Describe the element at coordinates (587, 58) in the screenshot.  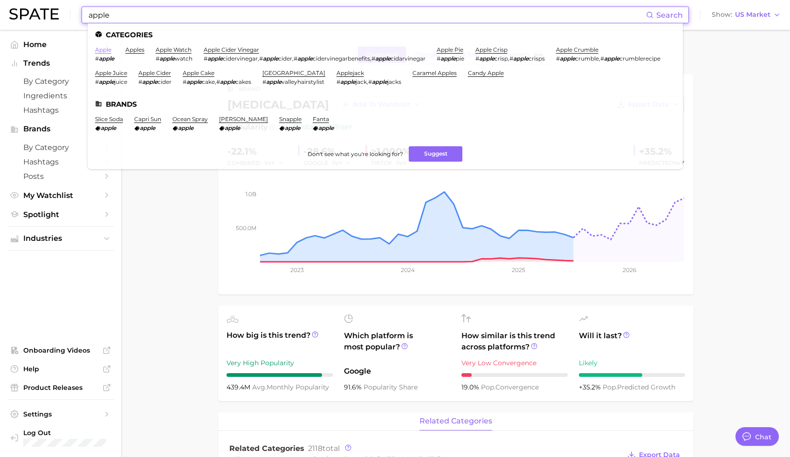
I see `span: crumble` at that location.